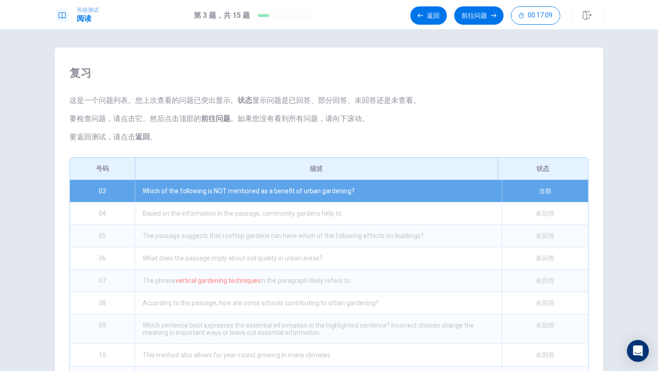 The image size is (658, 371). What do you see at coordinates (143, 137) in the screenshot?
I see `strong: 返回` at bounding box center [143, 137].